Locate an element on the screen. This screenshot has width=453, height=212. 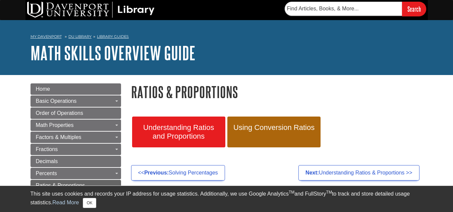
a: Library Guides is located at coordinates (113, 37).